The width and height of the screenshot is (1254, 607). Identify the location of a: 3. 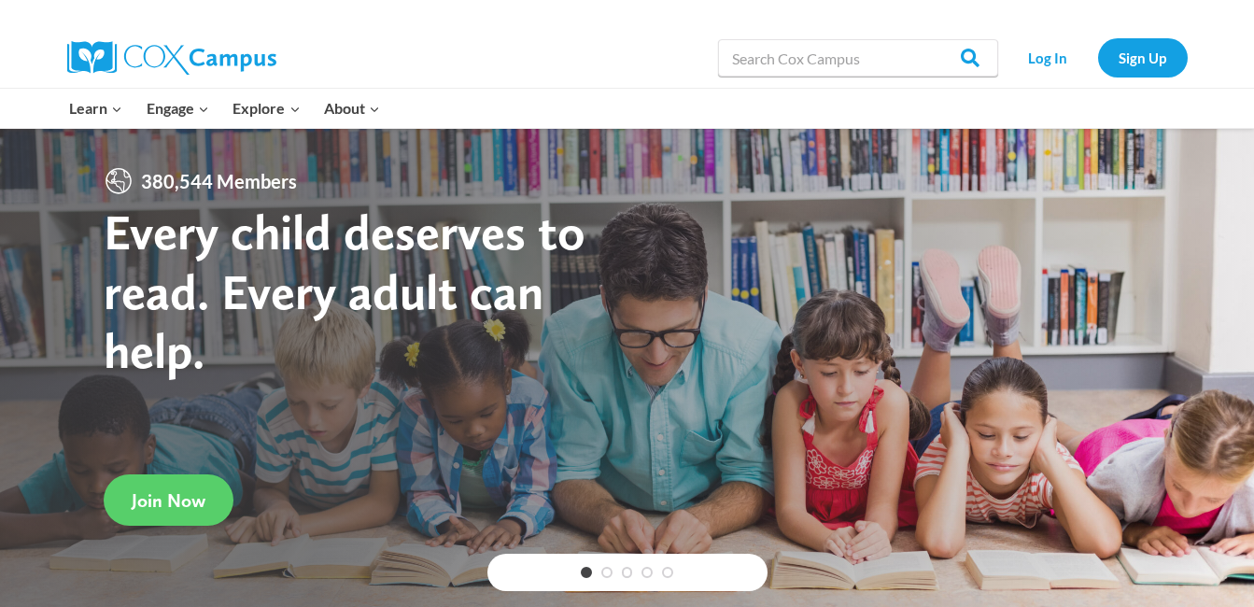
(627, 572).